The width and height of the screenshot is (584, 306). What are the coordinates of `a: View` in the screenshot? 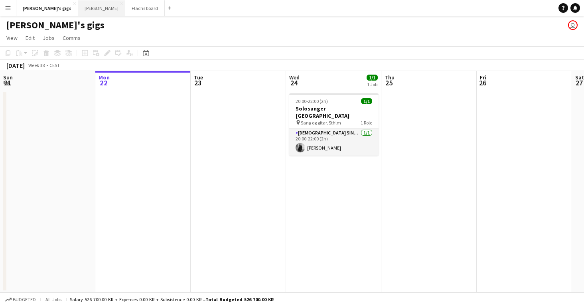 It's located at (12, 38).